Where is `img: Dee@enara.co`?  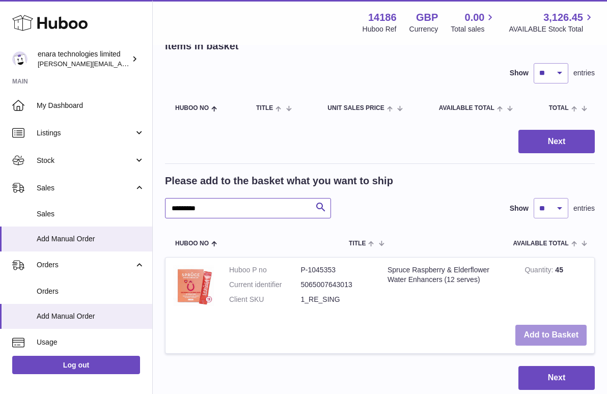 img: Dee@enara.co is located at coordinates (20, 59).